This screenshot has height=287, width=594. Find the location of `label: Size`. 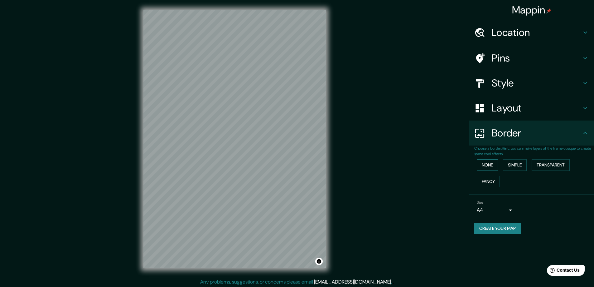

label: Size is located at coordinates (480, 202).